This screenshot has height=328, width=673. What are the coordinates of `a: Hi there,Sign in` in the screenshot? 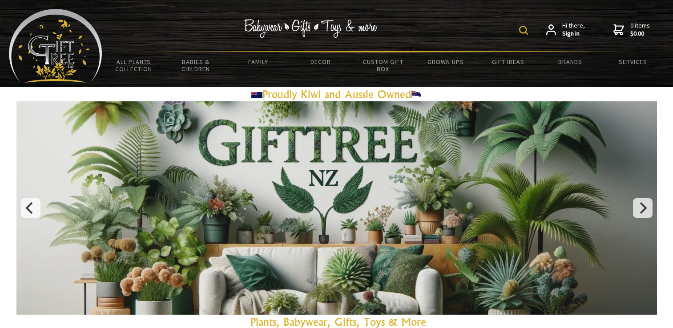 It's located at (565, 29).